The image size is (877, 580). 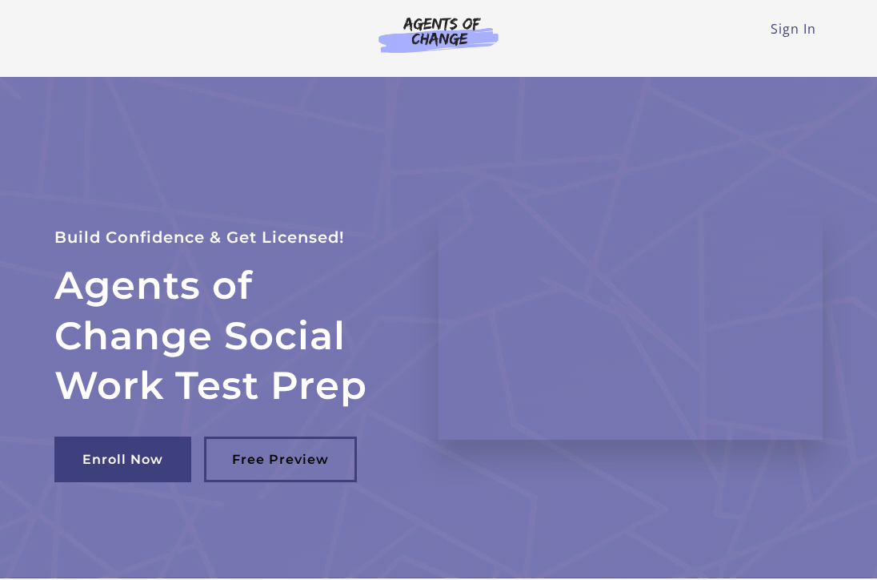 I want to click on img: Agents of Change Logo, so click(x=439, y=34).